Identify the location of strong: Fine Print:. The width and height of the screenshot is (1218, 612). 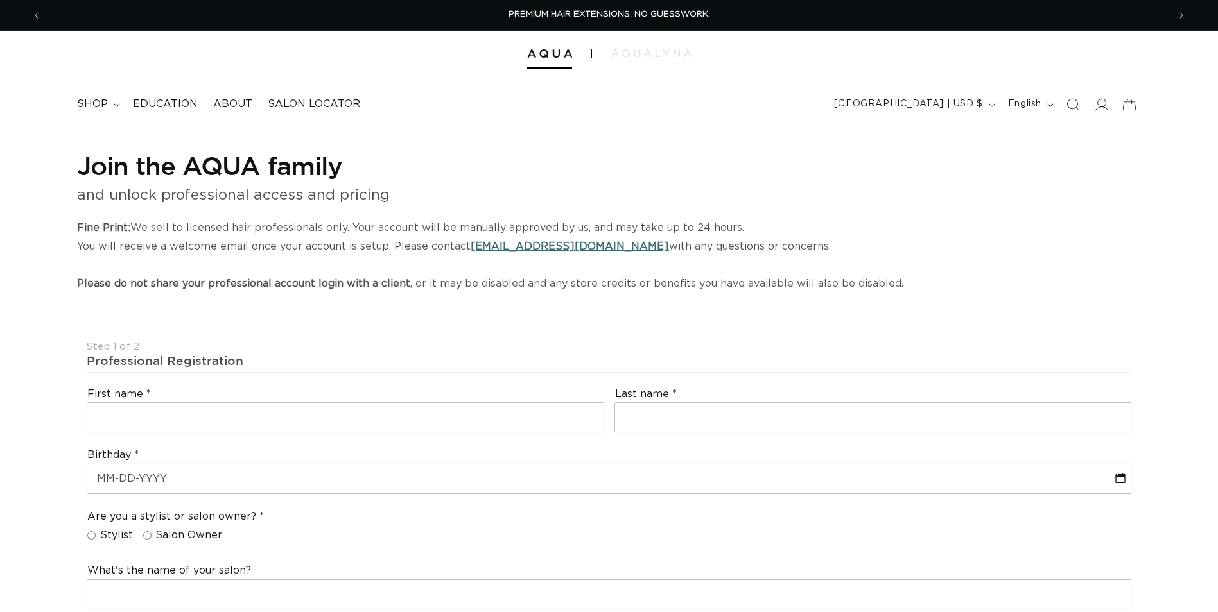
(103, 228).